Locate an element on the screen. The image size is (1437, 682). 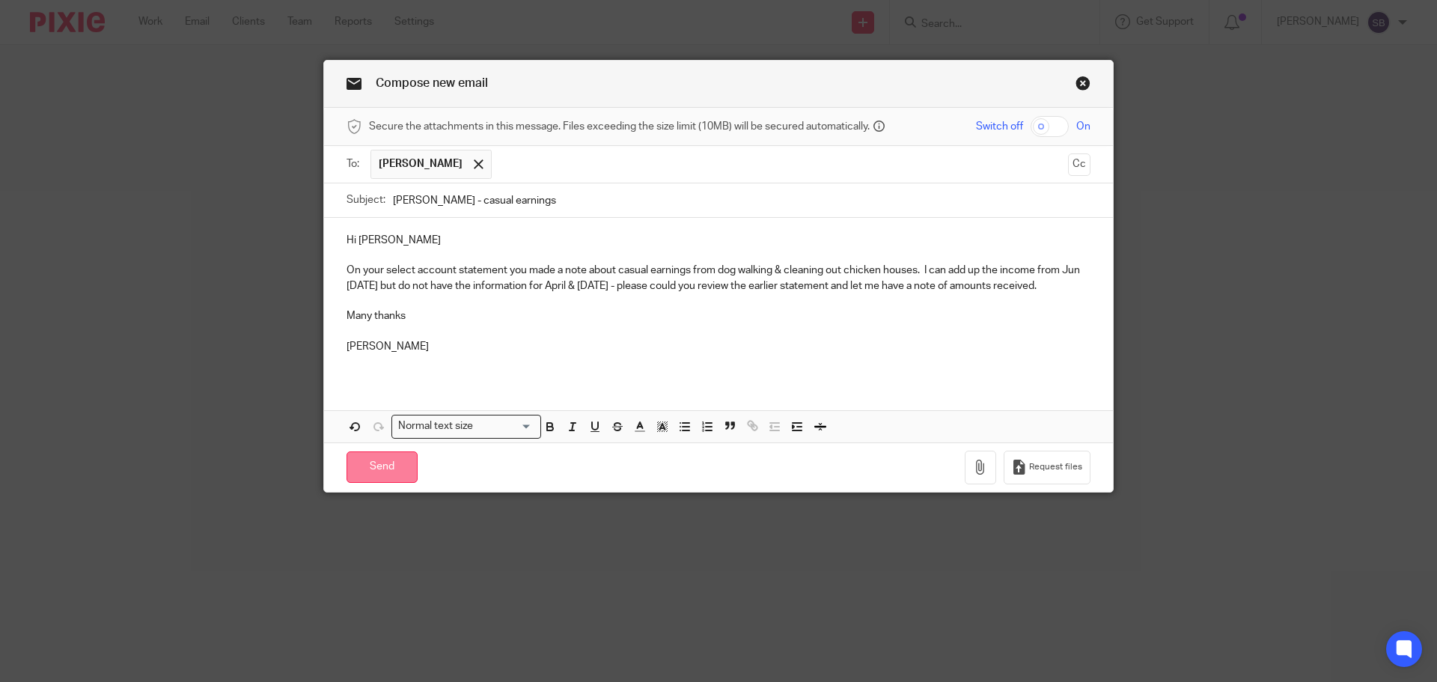
input: Send is located at coordinates (382, 467).